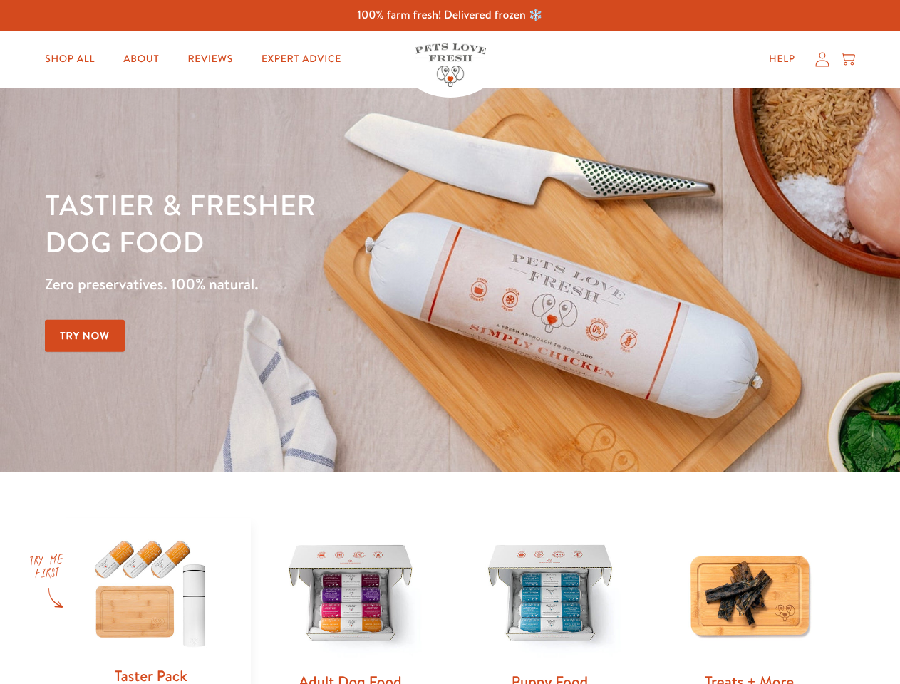  I want to click on a: Help, so click(782, 59).